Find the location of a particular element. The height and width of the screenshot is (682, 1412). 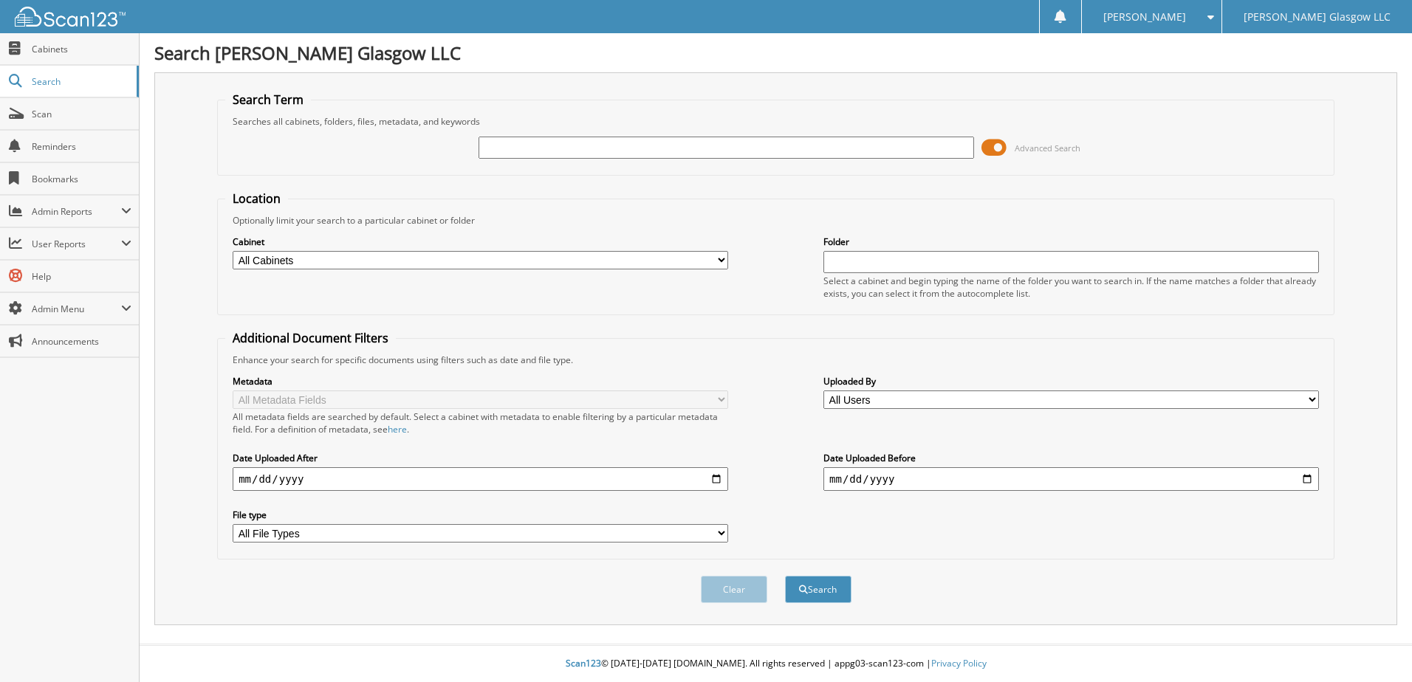

legend: Search Term is located at coordinates (268, 100).